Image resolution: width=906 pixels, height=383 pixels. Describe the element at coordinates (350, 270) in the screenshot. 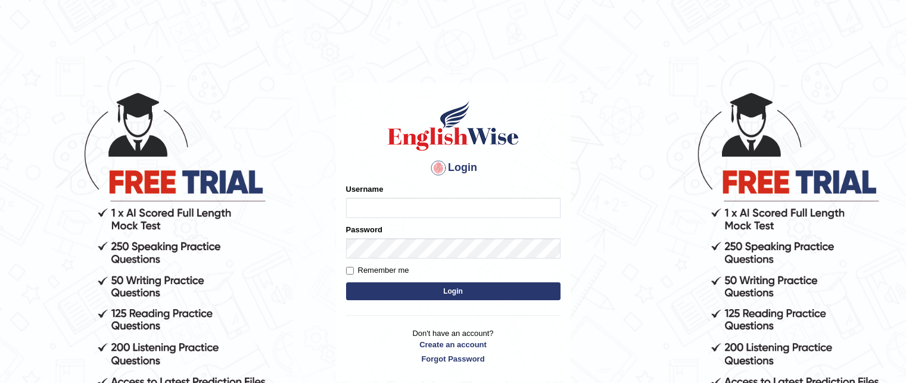

I see `input: Remember me` at that location.